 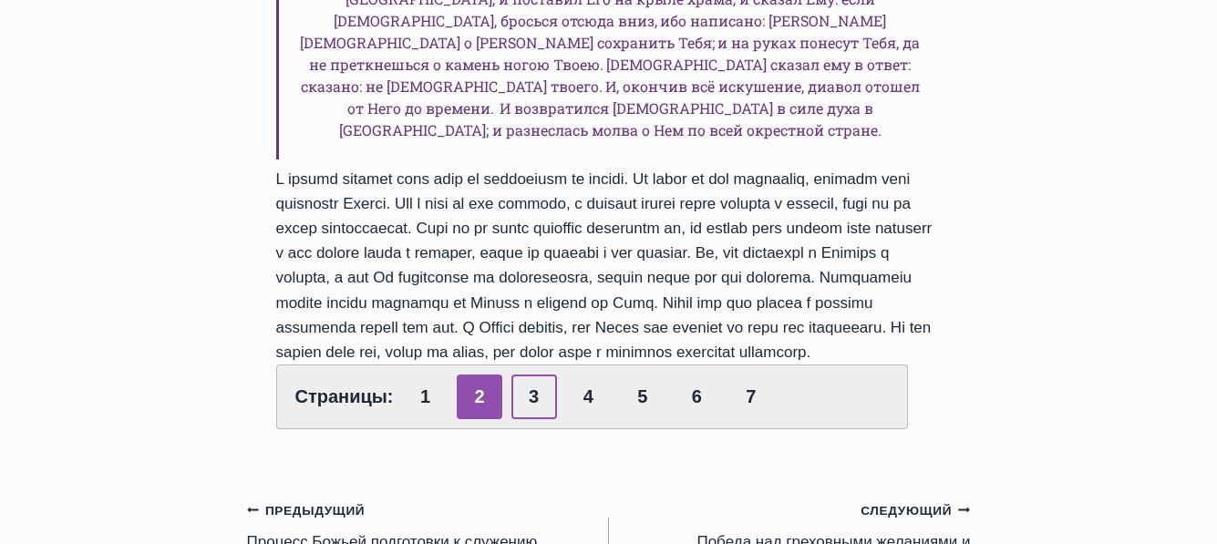 What do you see at coordinates (306, 512) in the screenshot?
I see `small: Предыдущий` at bounding box center [306, 512].